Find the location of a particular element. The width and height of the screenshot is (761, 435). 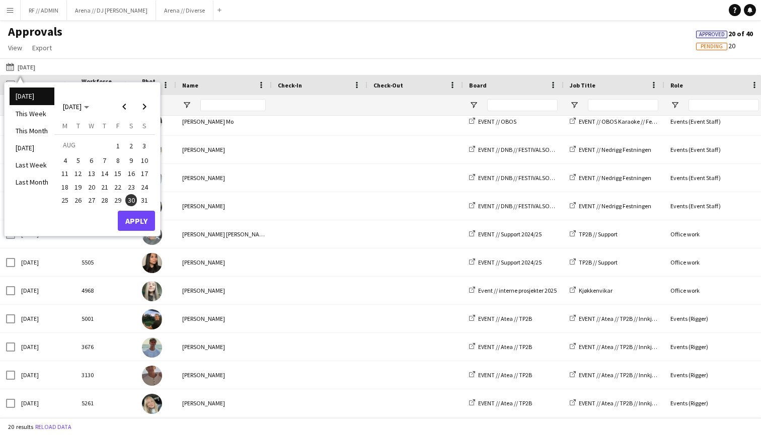

span: 16 is located at coordinates (131, 174).